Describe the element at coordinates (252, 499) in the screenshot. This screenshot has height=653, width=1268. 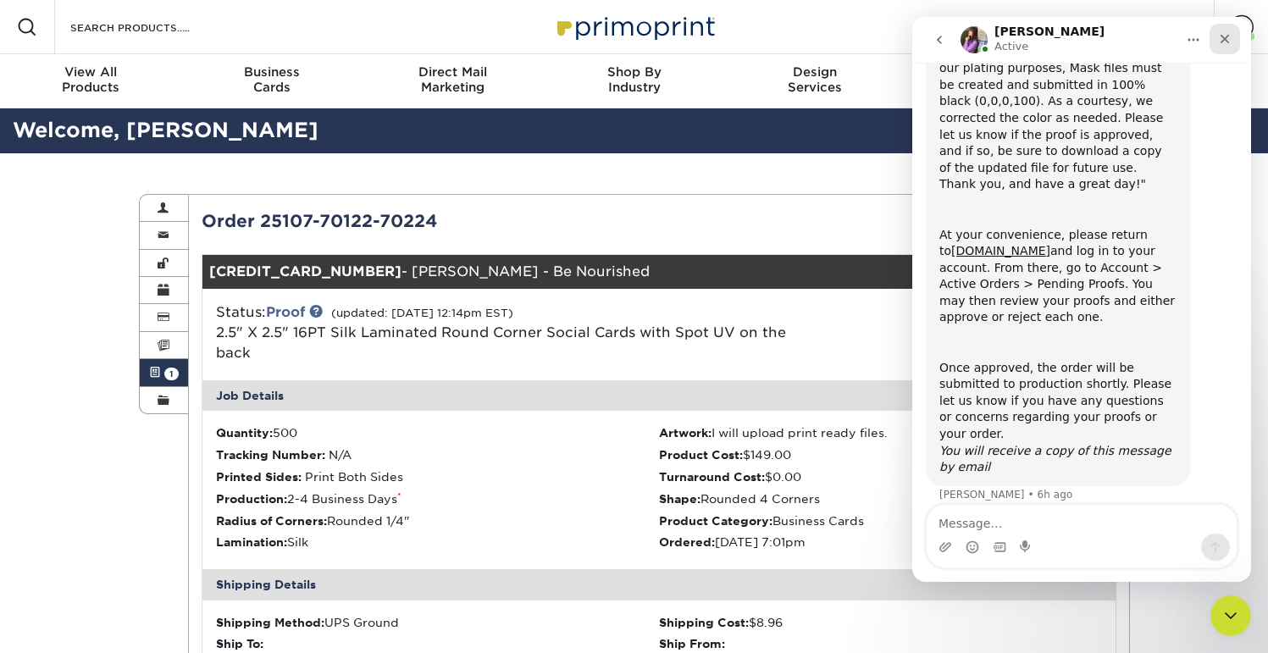
I see `strong: Production:` at that location.